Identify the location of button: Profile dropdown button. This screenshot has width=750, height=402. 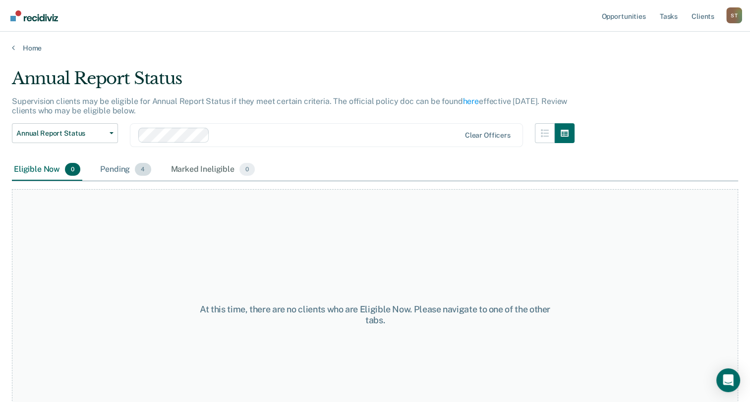
(734, 15).